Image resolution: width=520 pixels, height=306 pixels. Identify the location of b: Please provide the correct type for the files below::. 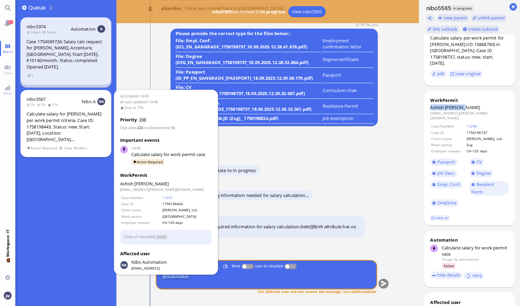
(233, 33).